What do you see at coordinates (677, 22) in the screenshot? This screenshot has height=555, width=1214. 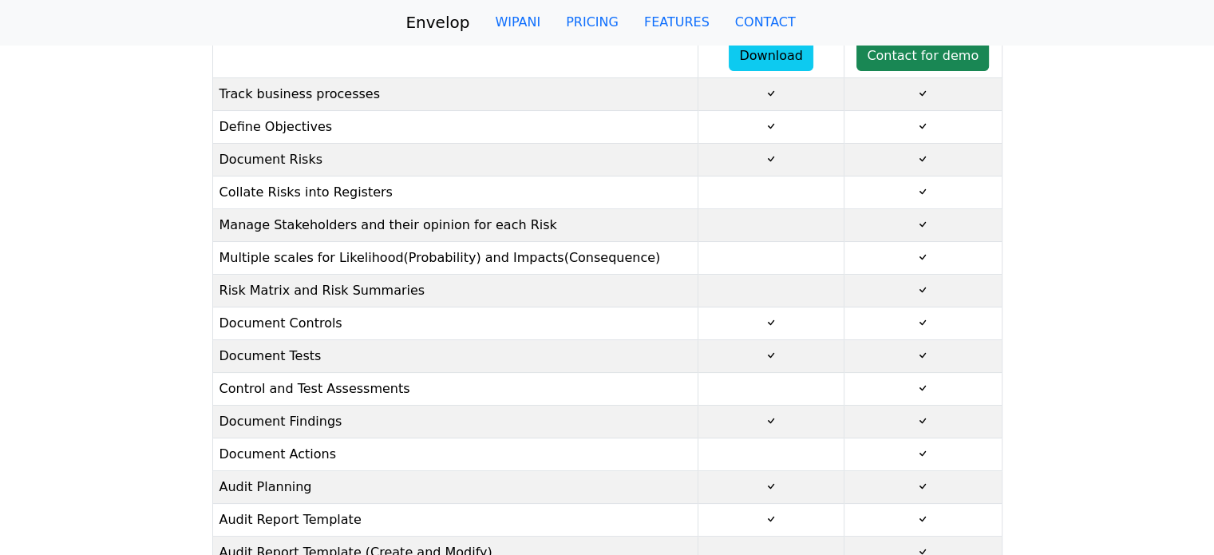 I see `a: FEATURES` at bounding box center [677, 22].